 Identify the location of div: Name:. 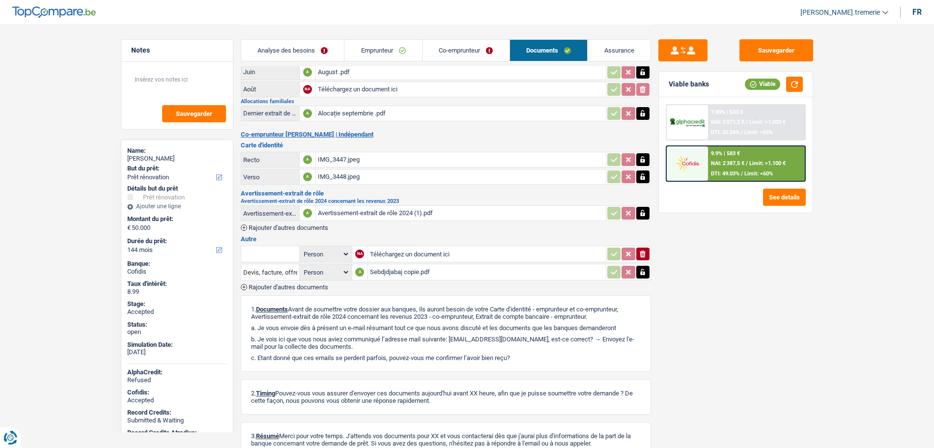
(177, 151).